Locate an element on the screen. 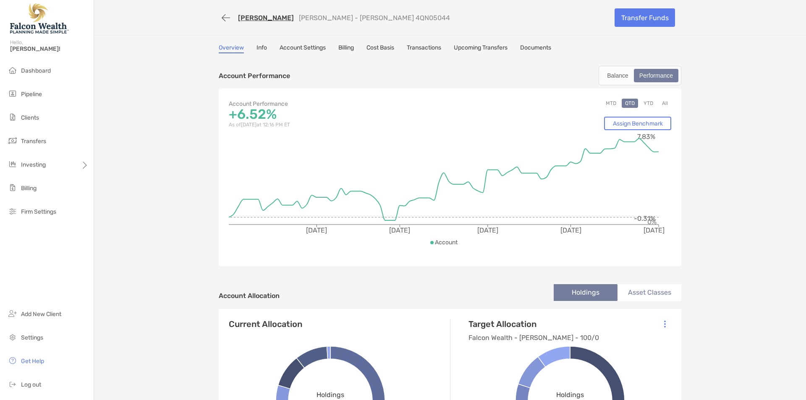 This screenshot has height=400, width=806. img: clients icon is located at coordinates (13, 117).